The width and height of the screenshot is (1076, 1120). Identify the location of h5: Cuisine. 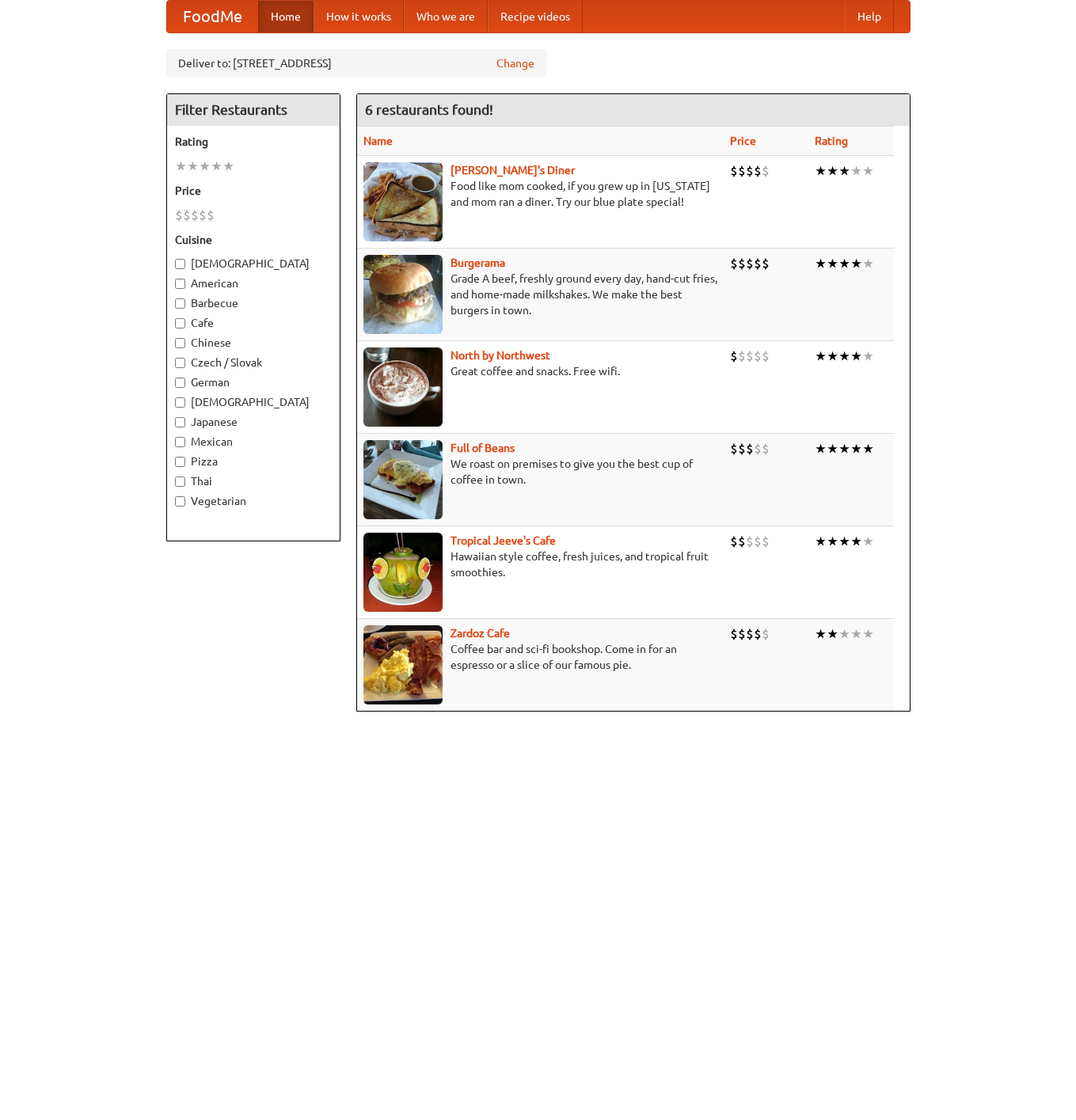
(253, 240).